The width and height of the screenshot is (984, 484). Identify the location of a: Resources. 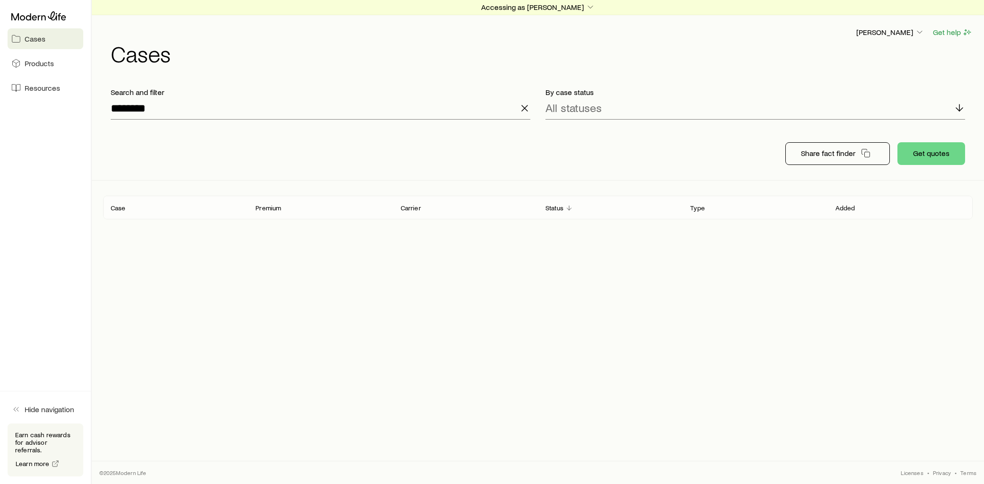
(45, 88).